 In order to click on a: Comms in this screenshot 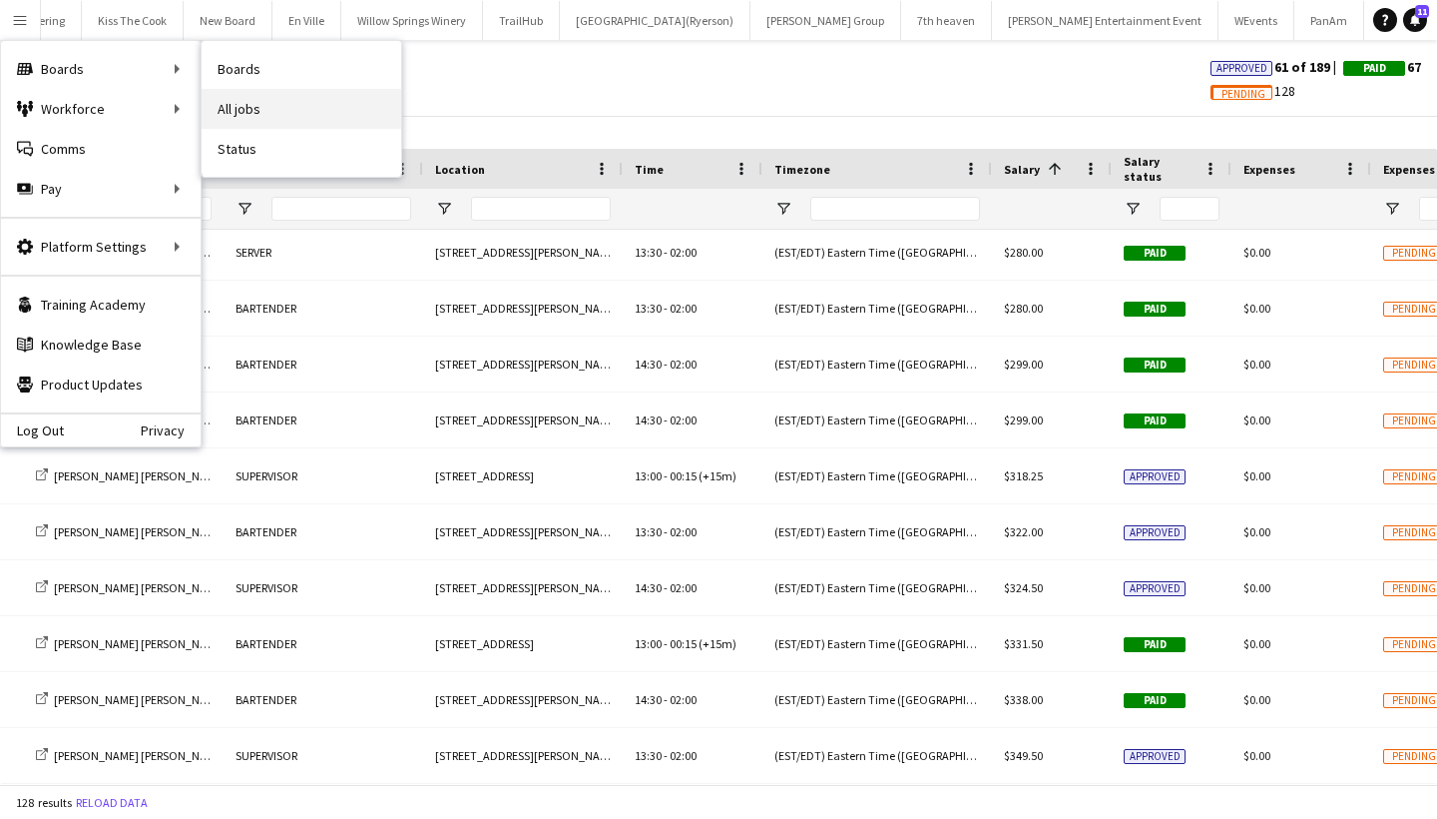, I will do `click(101, 149)`.